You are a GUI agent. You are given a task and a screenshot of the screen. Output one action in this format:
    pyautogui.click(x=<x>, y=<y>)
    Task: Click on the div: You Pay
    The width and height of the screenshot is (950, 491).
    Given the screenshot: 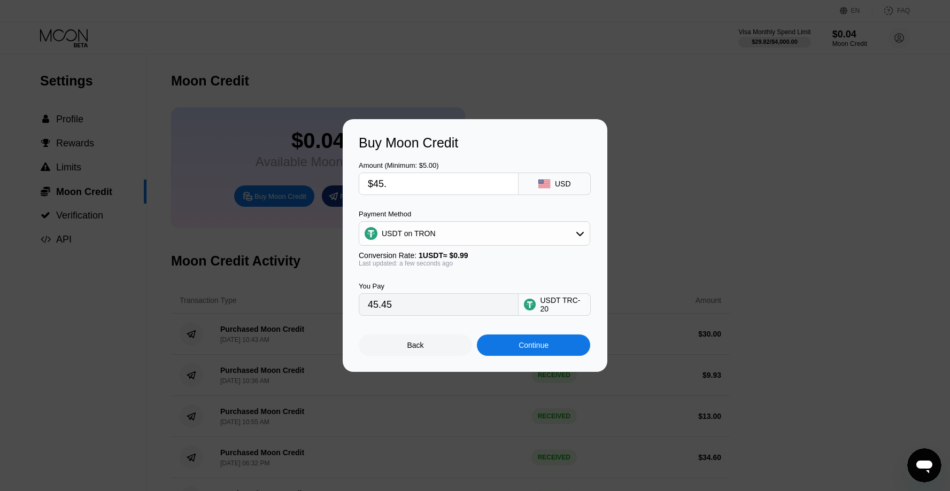 What is the action you would take?
    pyautogui.click(x=438, y=286)
    